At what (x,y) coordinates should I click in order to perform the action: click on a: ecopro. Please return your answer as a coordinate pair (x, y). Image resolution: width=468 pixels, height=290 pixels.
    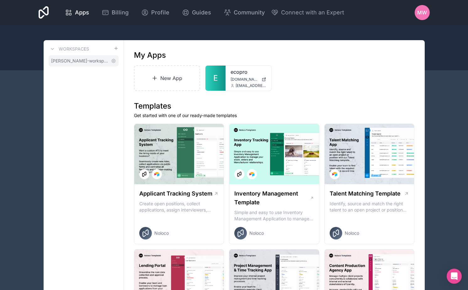
    Looking at the image, I should click on (249, 72).